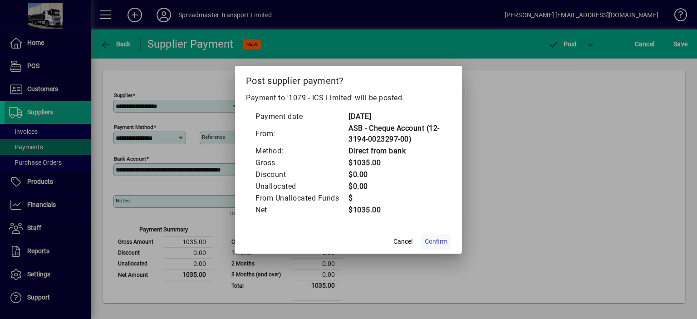 This screenshot has width=697, height=319. Describe the element at coordinates (395, 151) in the screenshot. I see `td: Direct from bank` at that location.